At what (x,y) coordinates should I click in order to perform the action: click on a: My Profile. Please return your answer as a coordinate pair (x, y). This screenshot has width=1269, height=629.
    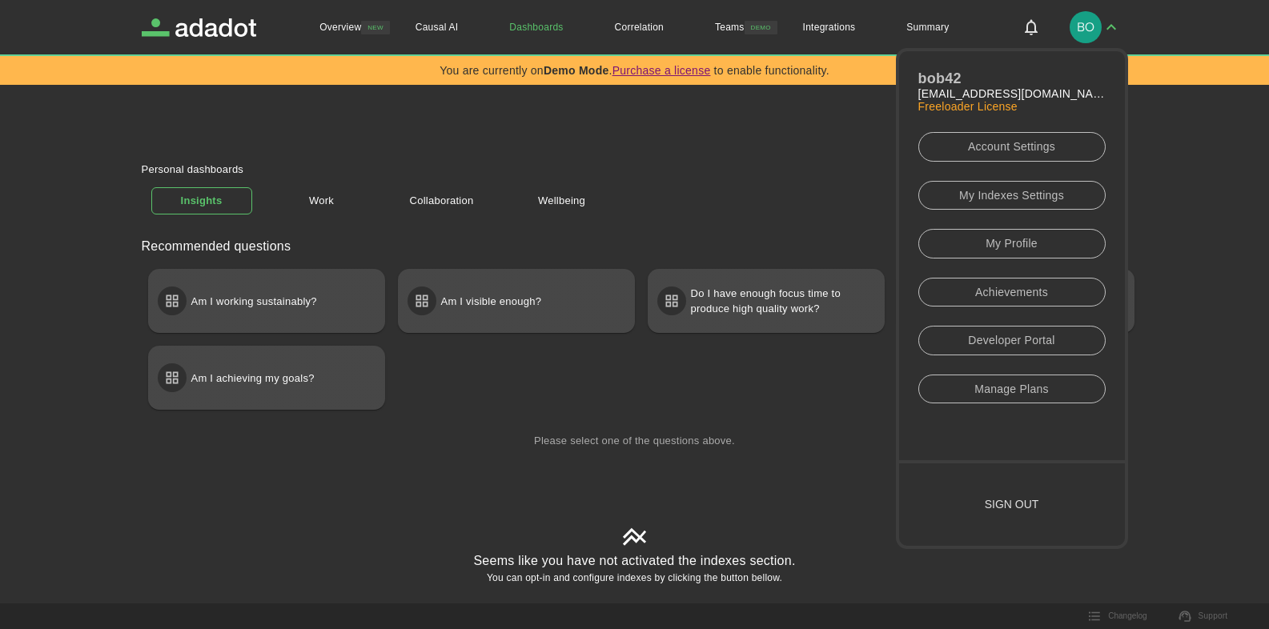
    Looking at the image, I should click on (1012, 243).